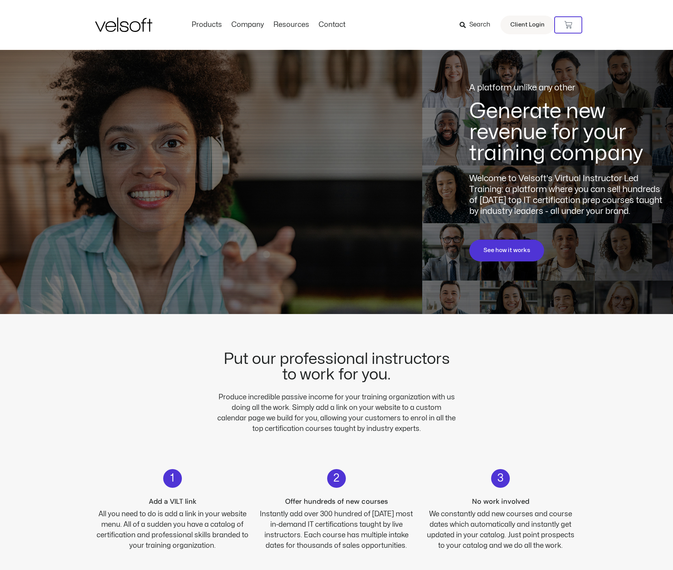 The image size is (673, 570). I want to click on h2: Generate new revenue for your training company, so click(567, 132).